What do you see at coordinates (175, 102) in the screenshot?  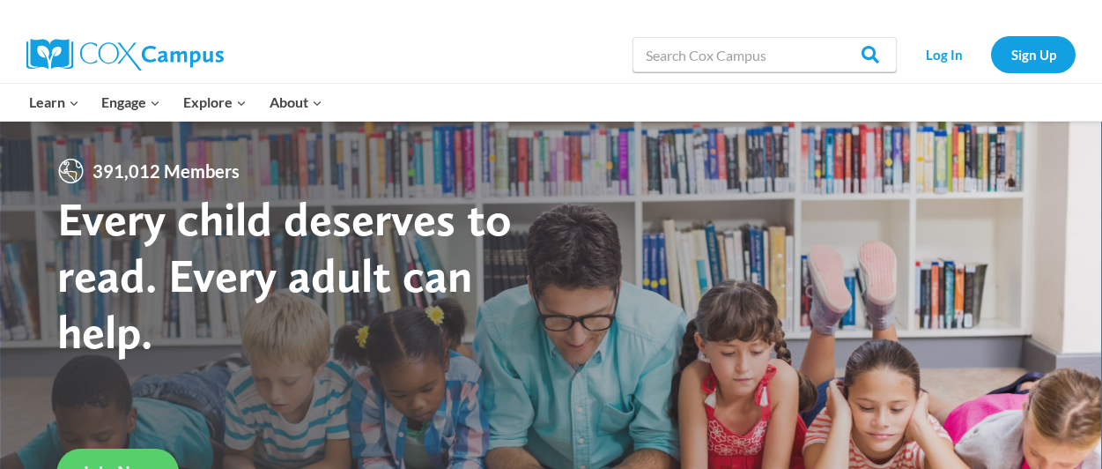 I see `nav: Primary Navigation` at bounding box center [175, 102].